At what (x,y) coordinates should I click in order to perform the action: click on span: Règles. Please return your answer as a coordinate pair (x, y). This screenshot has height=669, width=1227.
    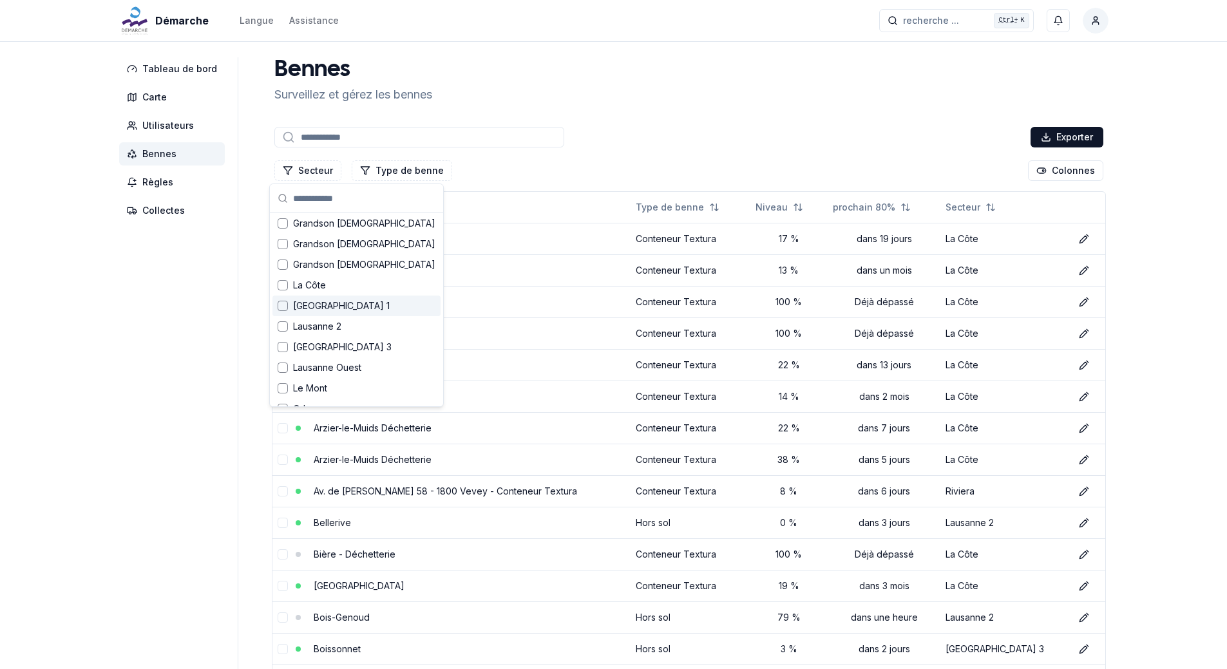
    Looking at the image, I should click on (158, 182).